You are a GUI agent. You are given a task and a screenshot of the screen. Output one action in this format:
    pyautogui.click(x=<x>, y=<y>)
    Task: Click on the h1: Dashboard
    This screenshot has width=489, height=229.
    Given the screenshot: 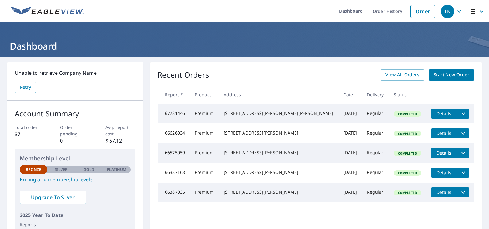 What is the action you would take?
    pyautogui.click(x=245, y=46)
    